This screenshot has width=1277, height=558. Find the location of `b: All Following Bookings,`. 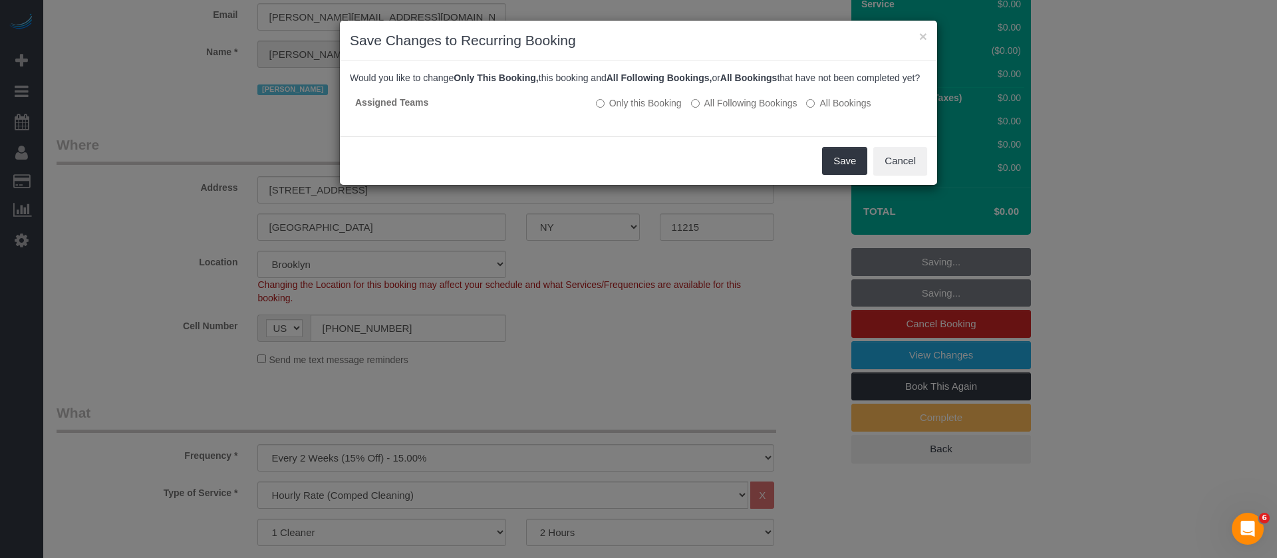

b: All Following Bookings, is located at coordinates (659, 78).